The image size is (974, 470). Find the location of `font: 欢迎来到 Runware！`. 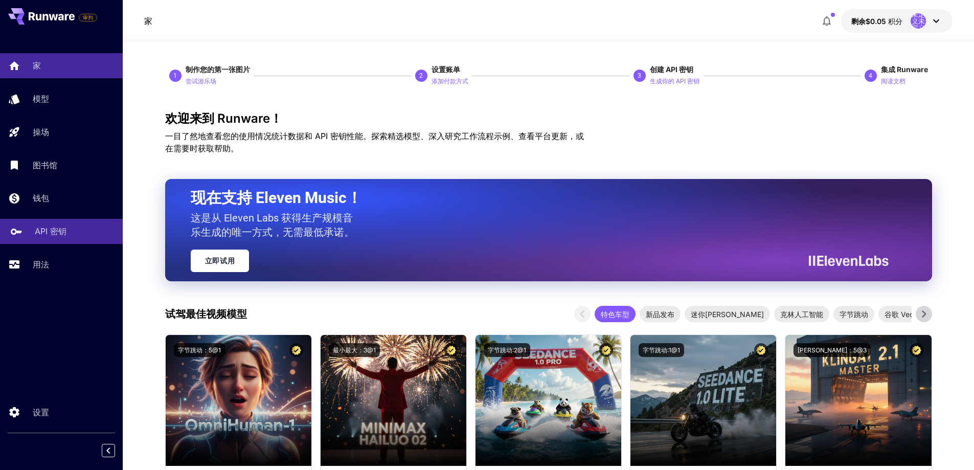

font: 欢迎来到 Runware！ is located at coordinates (224, 118).